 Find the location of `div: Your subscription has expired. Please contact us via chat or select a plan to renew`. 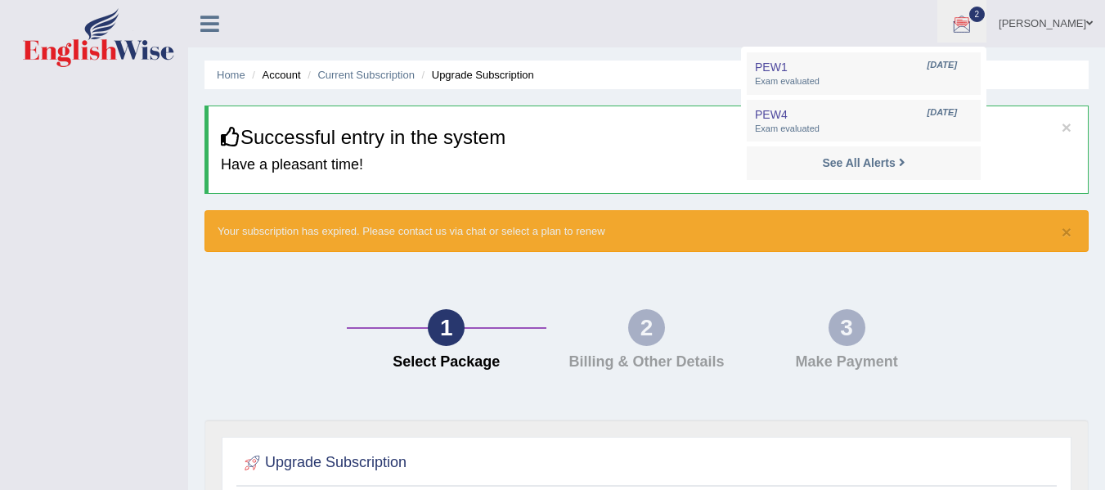

div: Your subscription has expired. Please contact us via chat or select a plan to renew is located at coordinates (646, 231).